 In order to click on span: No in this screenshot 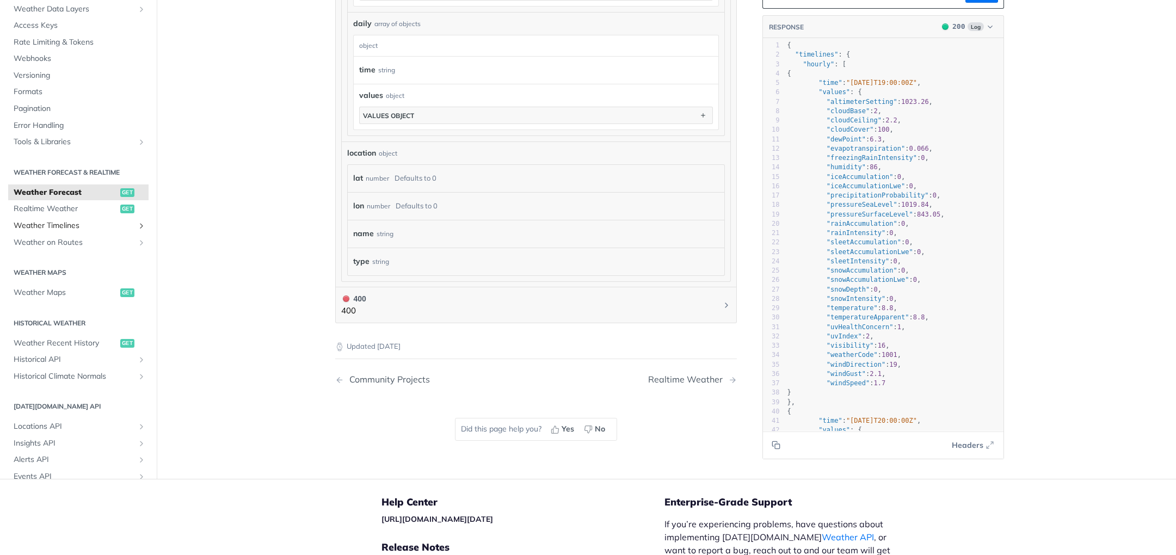, I will do `click(600, 429)`.